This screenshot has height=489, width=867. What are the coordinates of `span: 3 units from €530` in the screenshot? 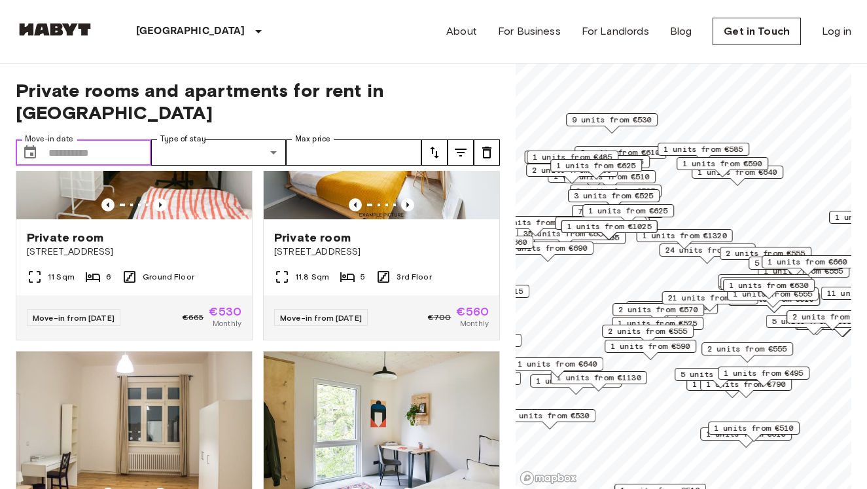 It's located at (550, 415).